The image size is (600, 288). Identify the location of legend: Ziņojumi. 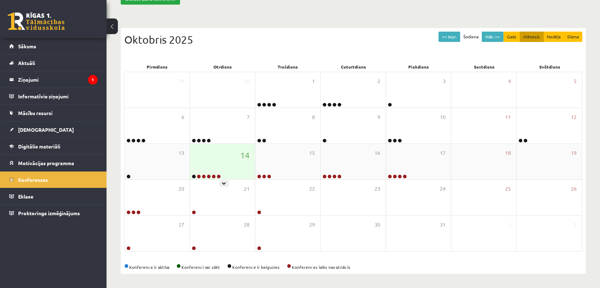
(58, 80).